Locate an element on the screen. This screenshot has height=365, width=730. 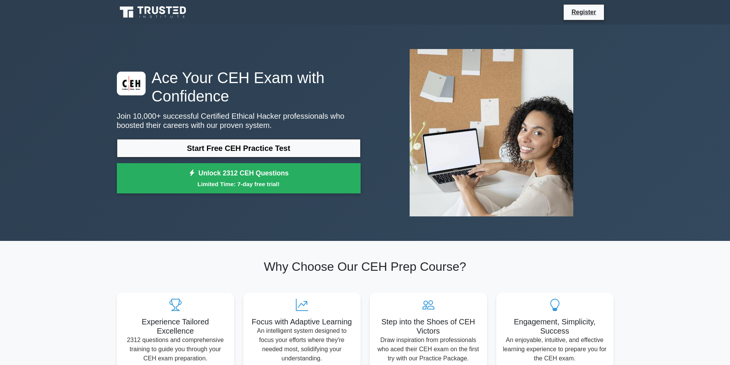
h5: Focus with Adaptive Learning is located at coordinates (302, 322).